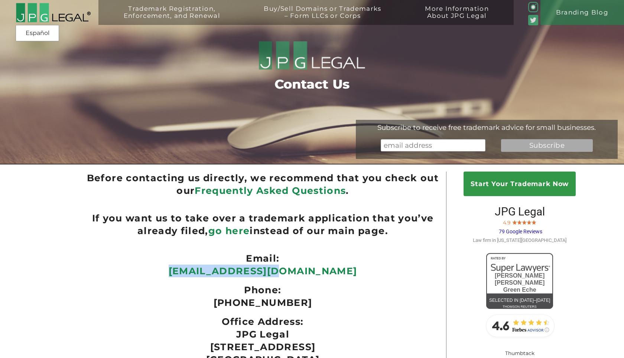  What do you see at coordinates (229, 230) in the screenshot?
I see `a: go here` at bounding box center [229, 230].